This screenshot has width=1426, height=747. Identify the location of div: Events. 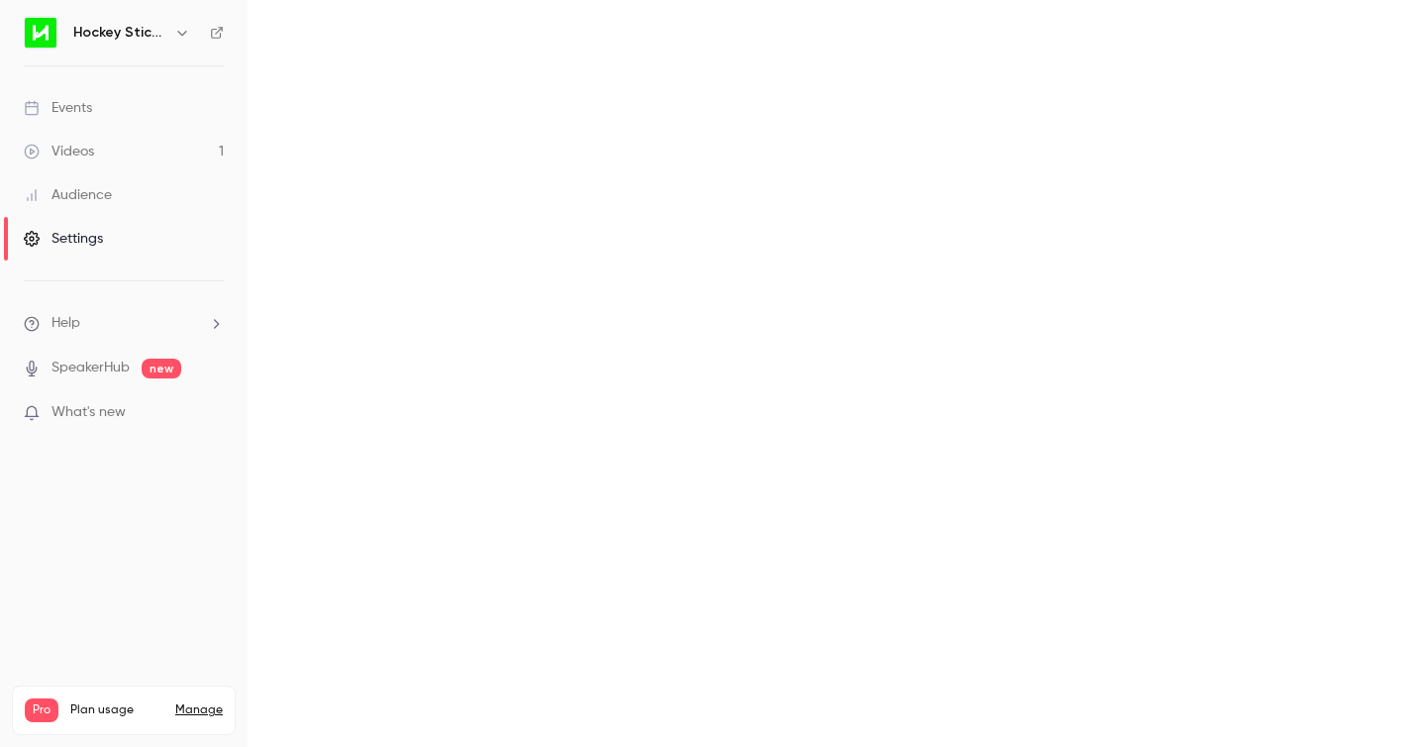
(57, 108).